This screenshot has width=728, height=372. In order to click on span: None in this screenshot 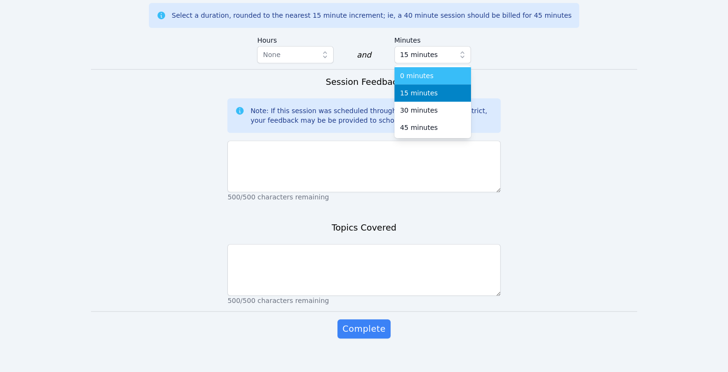, I will do `click(271, 55)`.